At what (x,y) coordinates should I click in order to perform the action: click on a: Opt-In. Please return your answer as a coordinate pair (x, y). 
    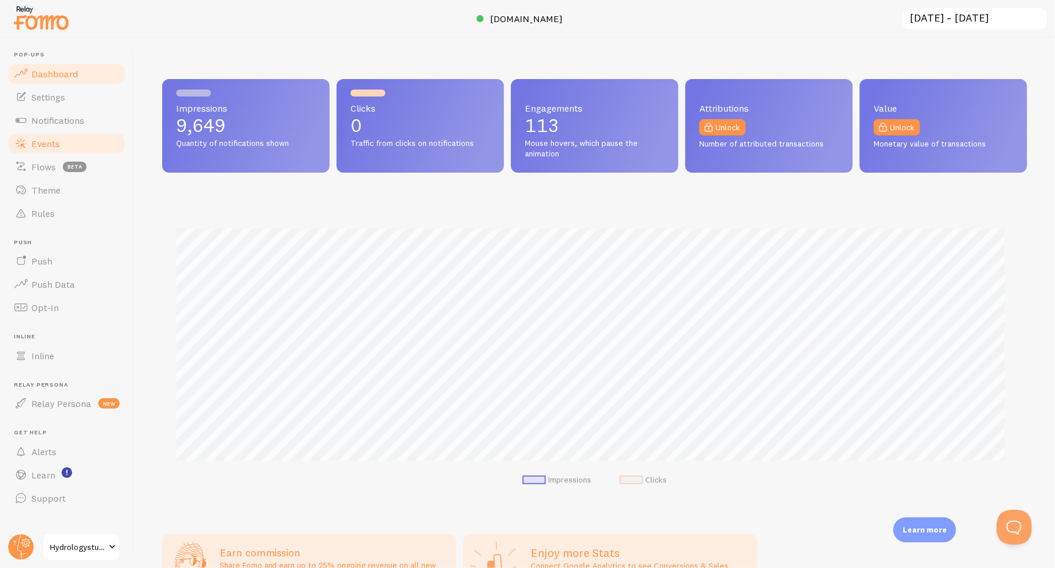
    Looking at the image, I should click on (67, 308).